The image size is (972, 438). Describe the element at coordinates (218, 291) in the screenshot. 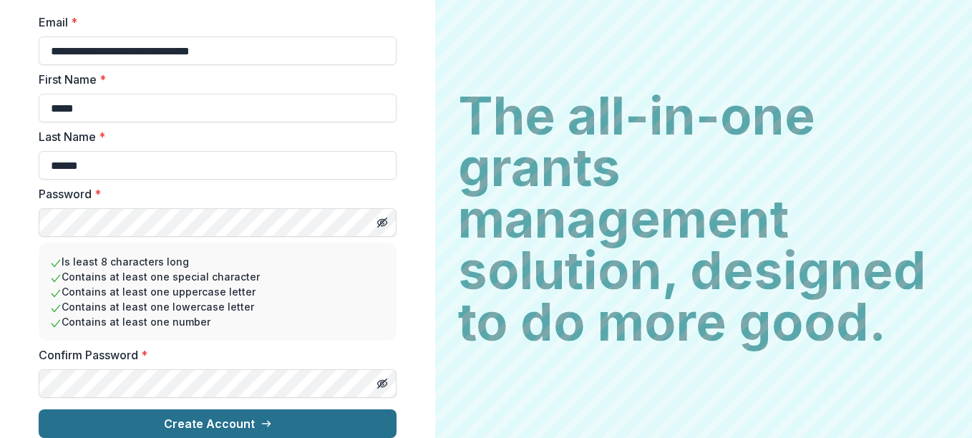

I see `li: Contains at least one uppercase letter` at that location.